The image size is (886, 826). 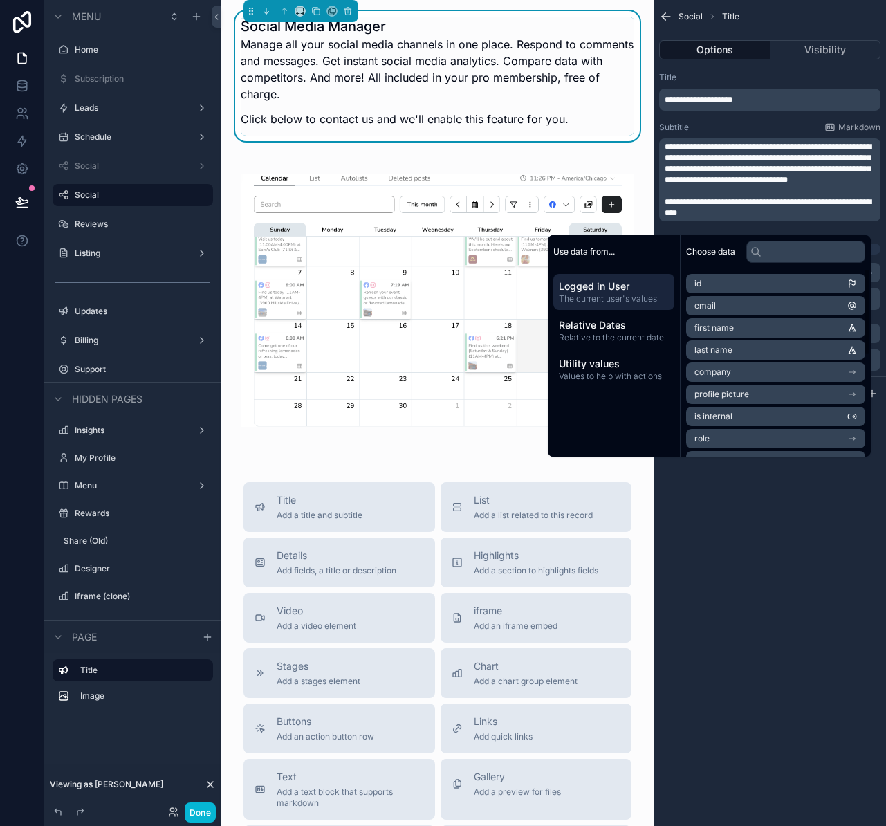 What do you see at coordinates (84, 637) in the screenshot?
I see `span: Page` at bounding box center [84, 637].